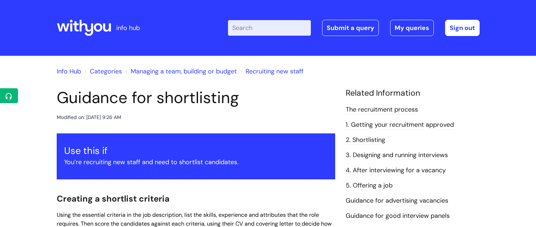  What do you see at coordinates (396, 170) in the screenshot?
I see `a: 4. After interviewing for a vacancy` at bounding box center [396, 170].